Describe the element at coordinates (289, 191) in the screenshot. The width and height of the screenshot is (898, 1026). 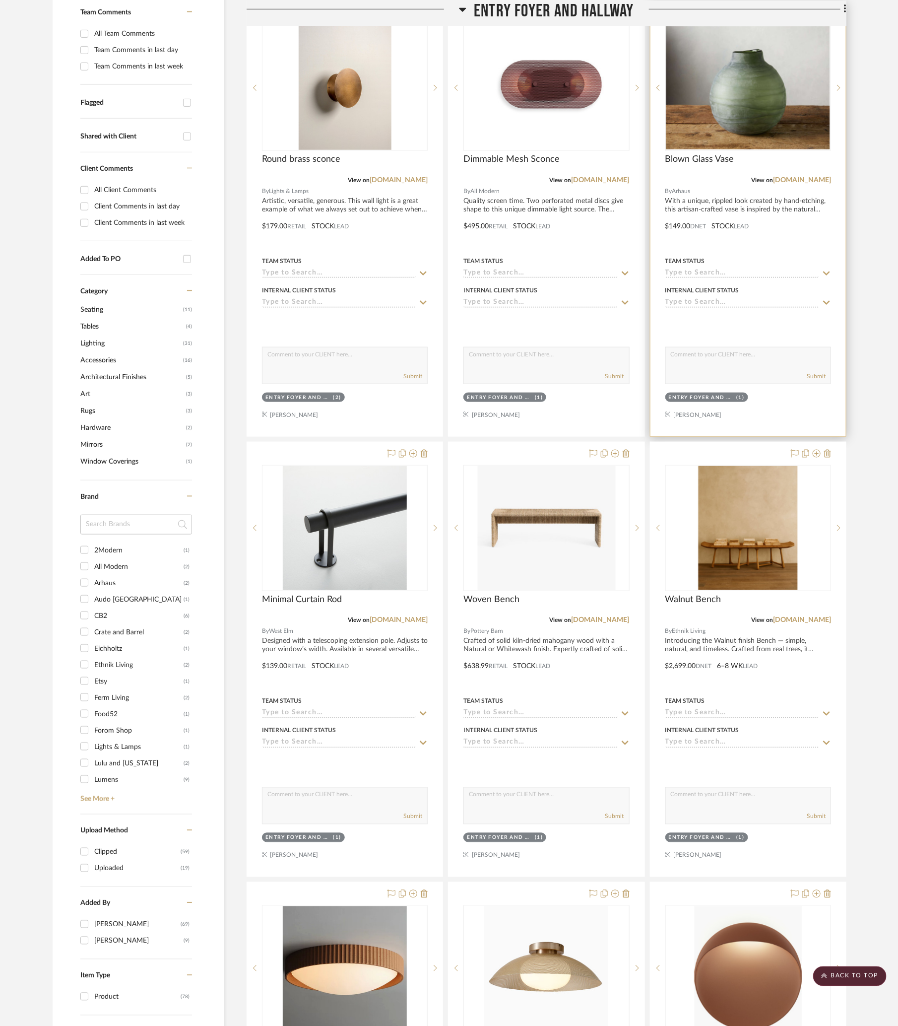
I see `span: Lights & Lamps` at that location.